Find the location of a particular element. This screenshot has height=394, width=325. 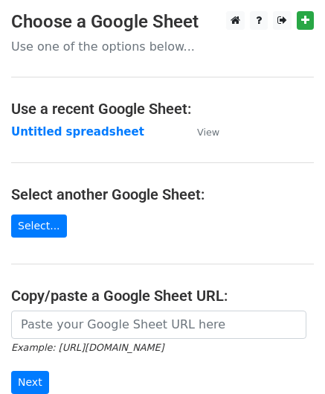

input: Paste your Google Sheet URL here is located at coordinates (159, 325).